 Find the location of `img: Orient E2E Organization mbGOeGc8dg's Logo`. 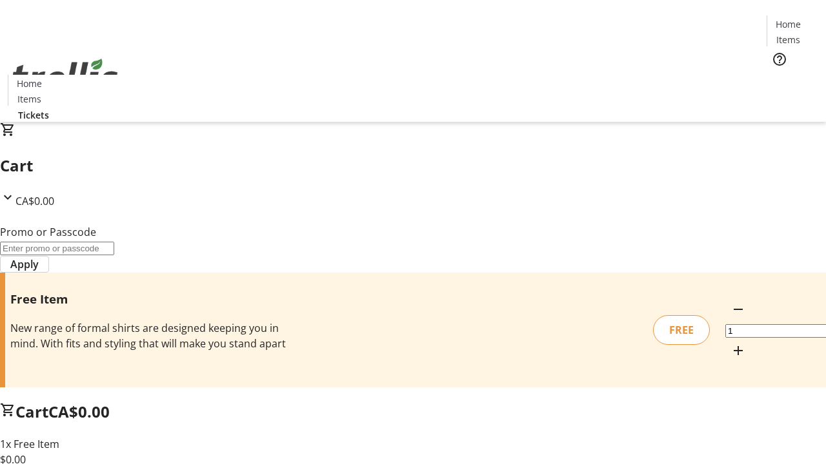

img: Orient E2E Organization mbGOeGc8dg's Logo is located at coordinates (65, 77).